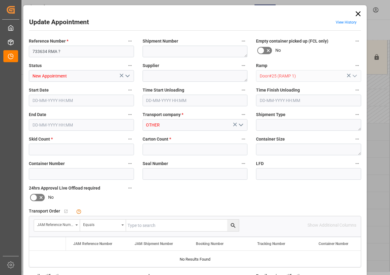 The width and height of the screenshot is (390, 275). What do you see at coordinates (260, 164) in the screenshot?
I see `span: LFD` at bounding box center [260, 164].